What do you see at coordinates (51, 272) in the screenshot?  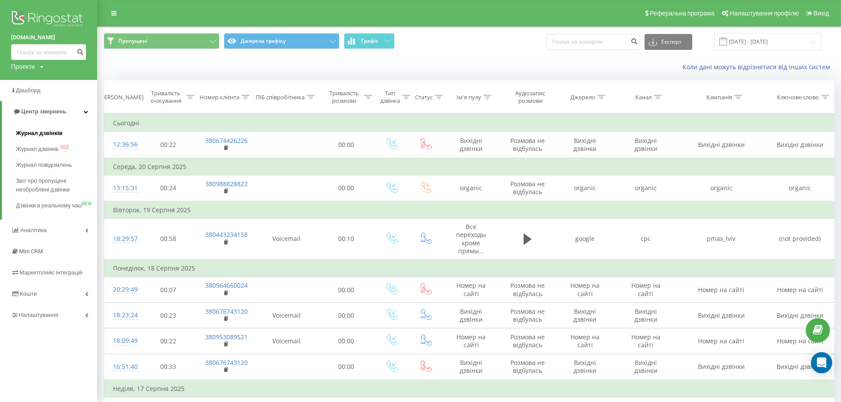 I see `span: Маркетплейс інтеграцій` at bounding box center [51, 272].